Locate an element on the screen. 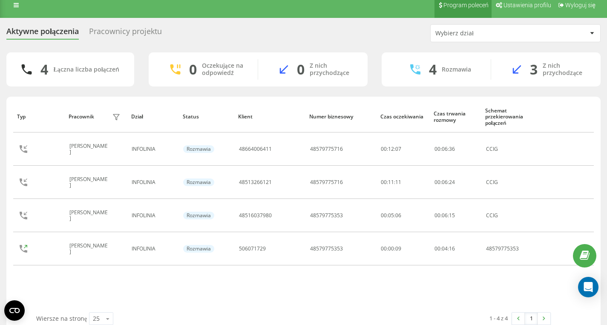  div: Klient is located at coordinates (270, 117).